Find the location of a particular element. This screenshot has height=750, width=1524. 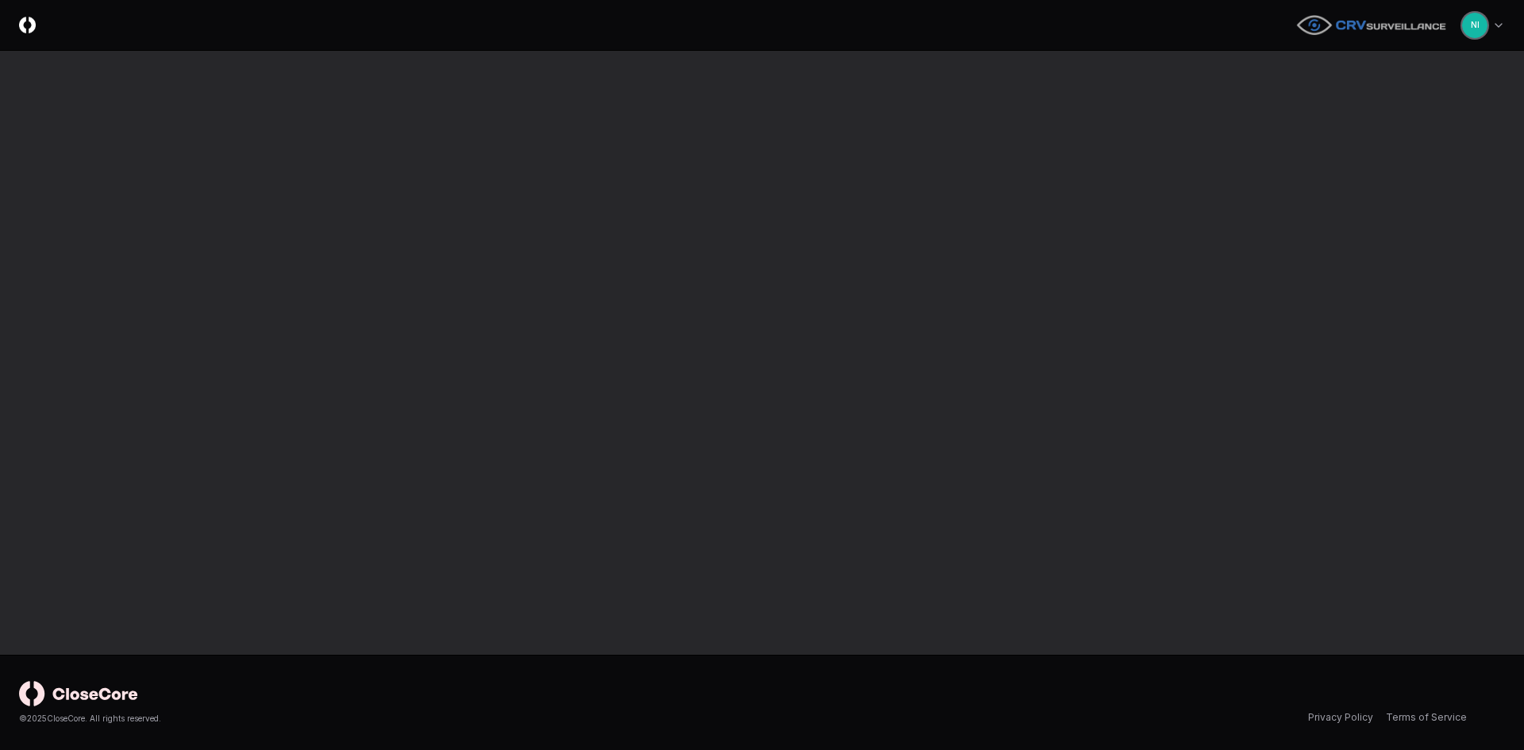

button: NI is located at coordinates (1475, 25).